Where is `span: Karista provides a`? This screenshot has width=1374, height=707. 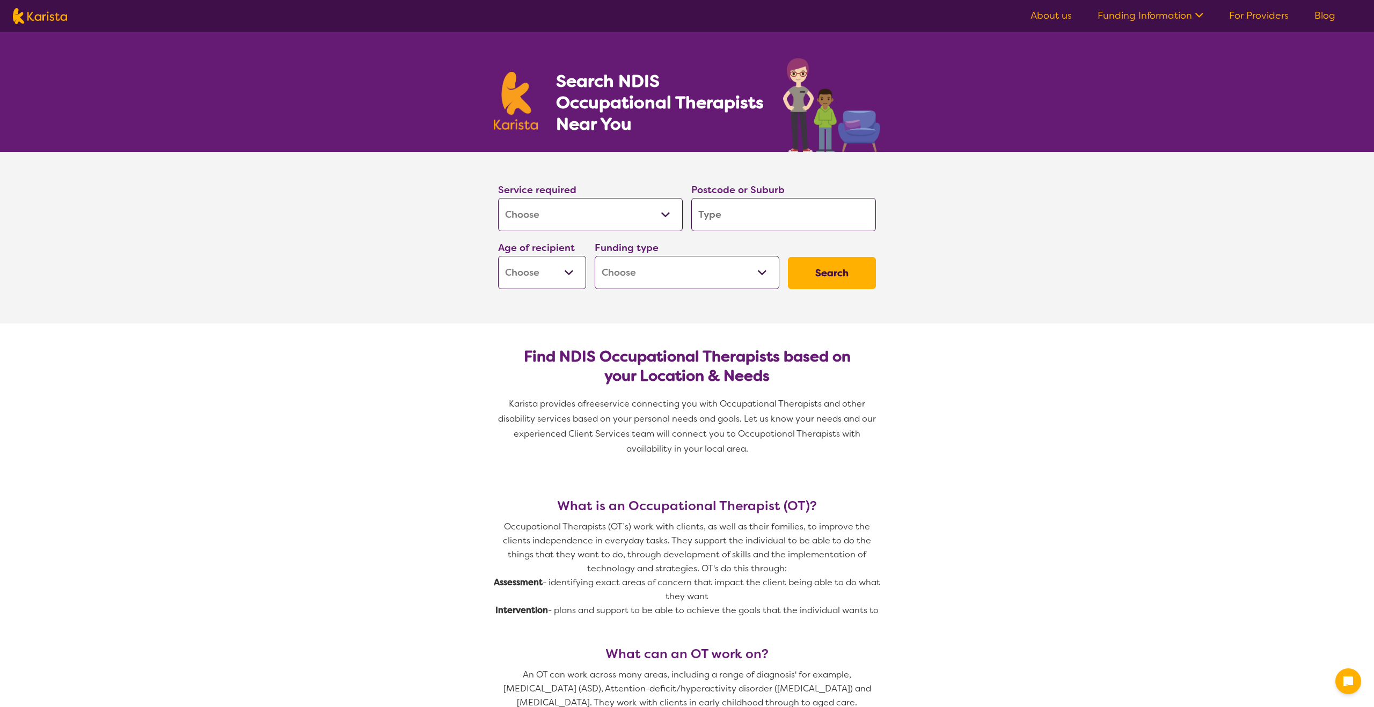
span: Karista provides a is located at coordinates (546, 404).